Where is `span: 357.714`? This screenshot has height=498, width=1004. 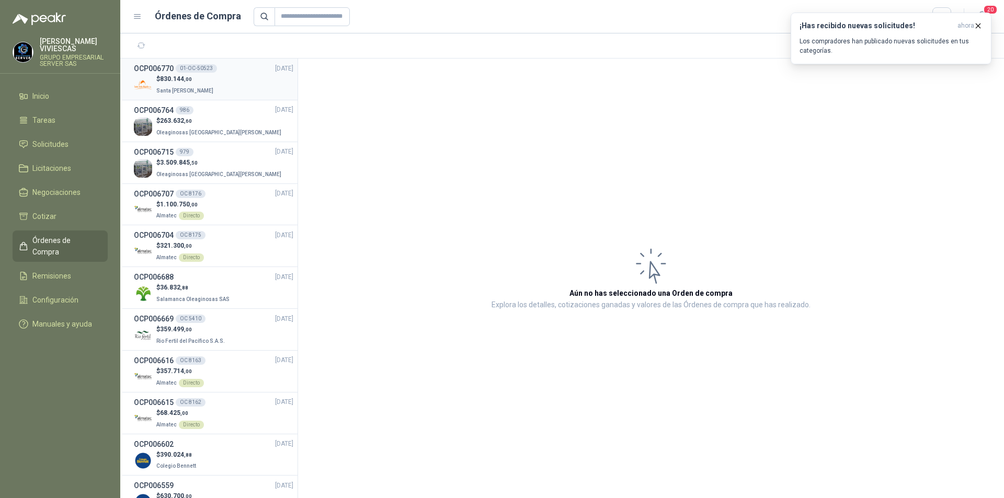 span: 357.714 is located at coordinates (176, 371).